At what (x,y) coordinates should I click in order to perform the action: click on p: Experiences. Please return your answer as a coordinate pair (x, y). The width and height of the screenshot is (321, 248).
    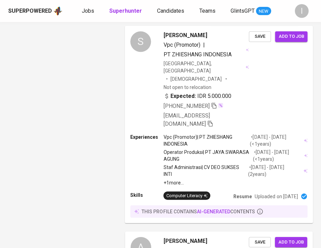
    Looking at the image, I should click on (147, 137).